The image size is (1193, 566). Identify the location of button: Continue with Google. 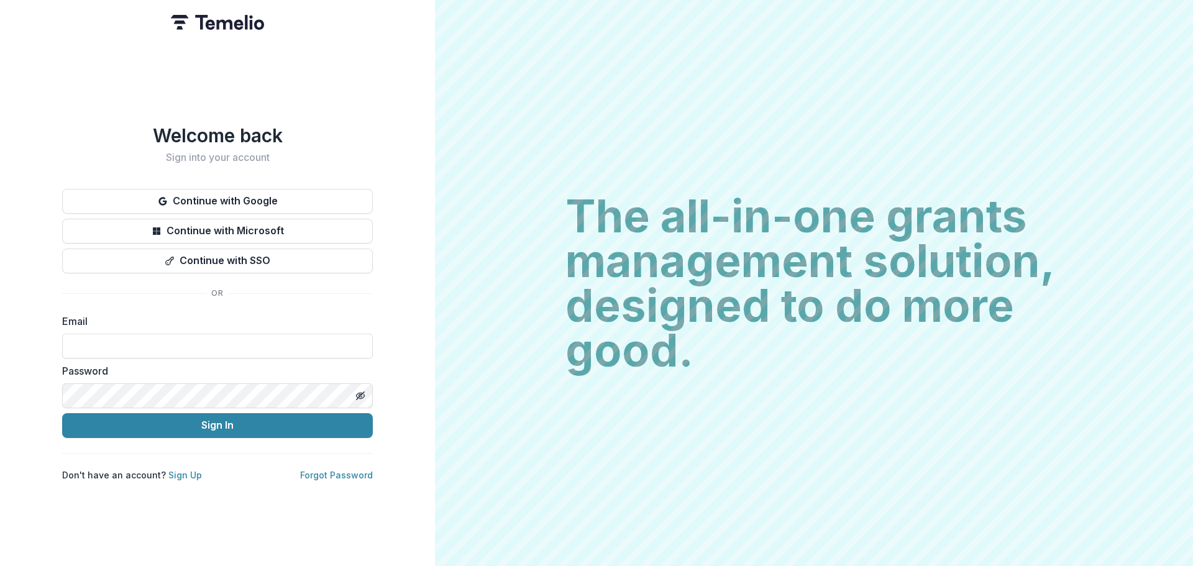
(217, 201).